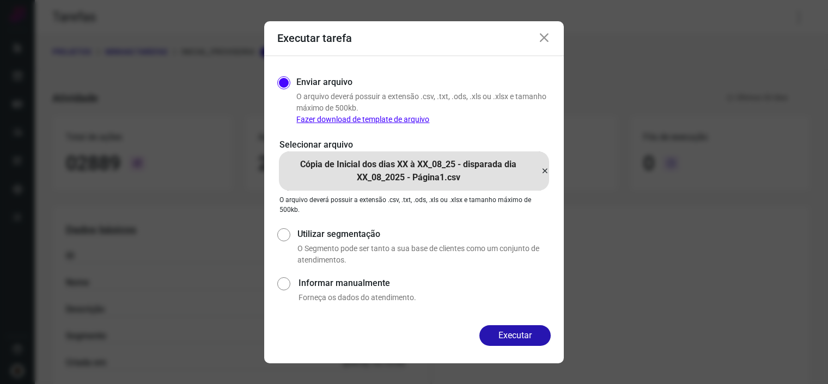 The width and height of the screenshot is (828, 384). What do you see at coordinates (408, 171) in the screenshot?
I see `p: Cópia de Inicial dos dias XX à XX_08_25 - disparada dia XX_08_2025 - Página1.csv` at bounding box center [408, 171].